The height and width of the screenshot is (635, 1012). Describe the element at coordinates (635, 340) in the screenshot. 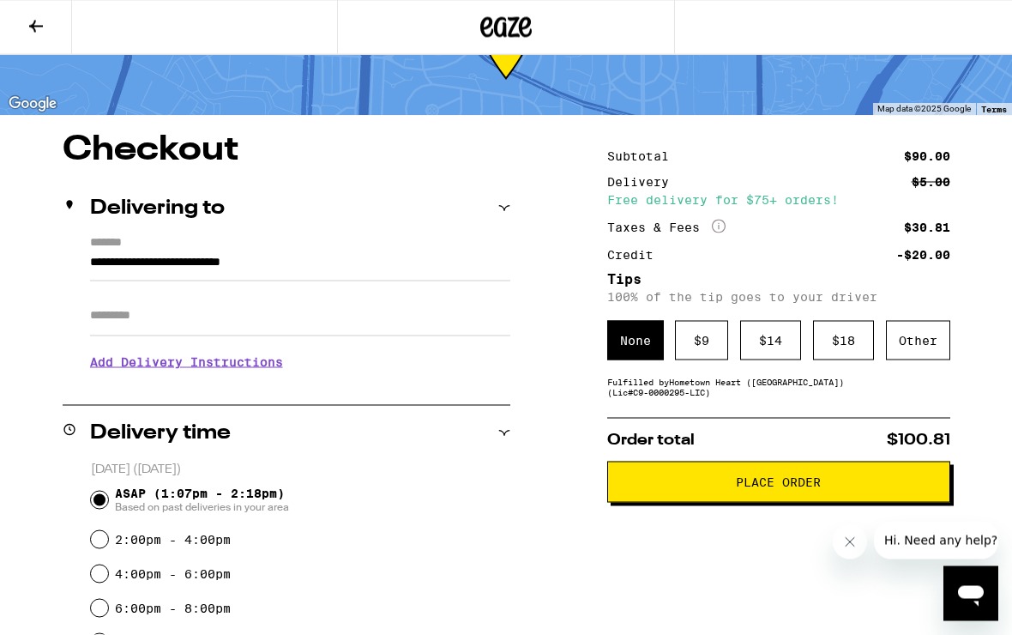

I see `div: None` at that location.